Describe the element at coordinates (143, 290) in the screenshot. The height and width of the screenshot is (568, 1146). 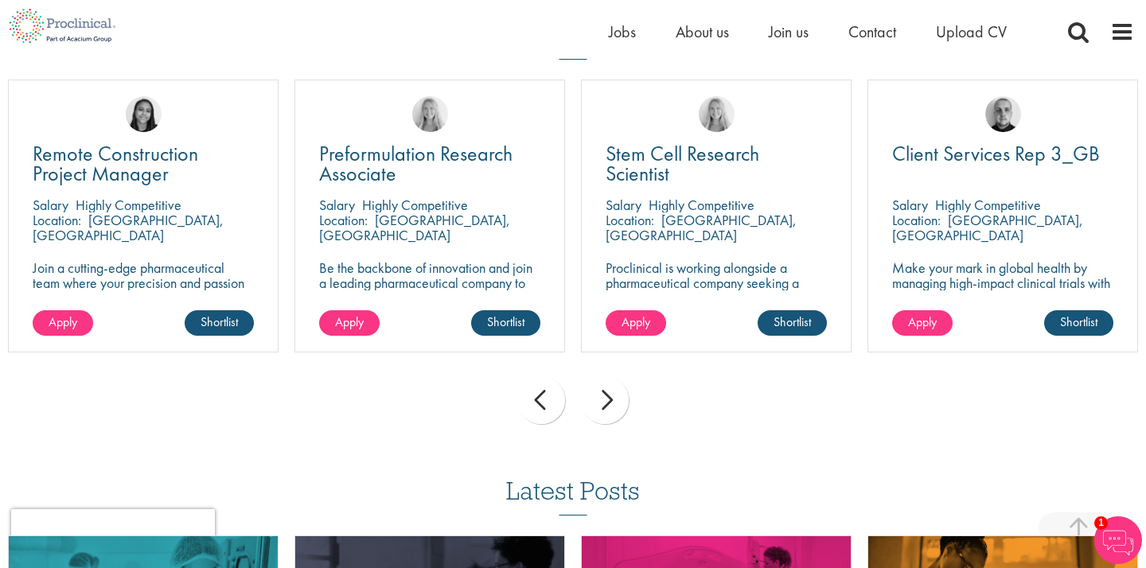
I see `p: Join a cutting-edge pharmaceutical team where your precision and passion for quality will help sh...` at that location.